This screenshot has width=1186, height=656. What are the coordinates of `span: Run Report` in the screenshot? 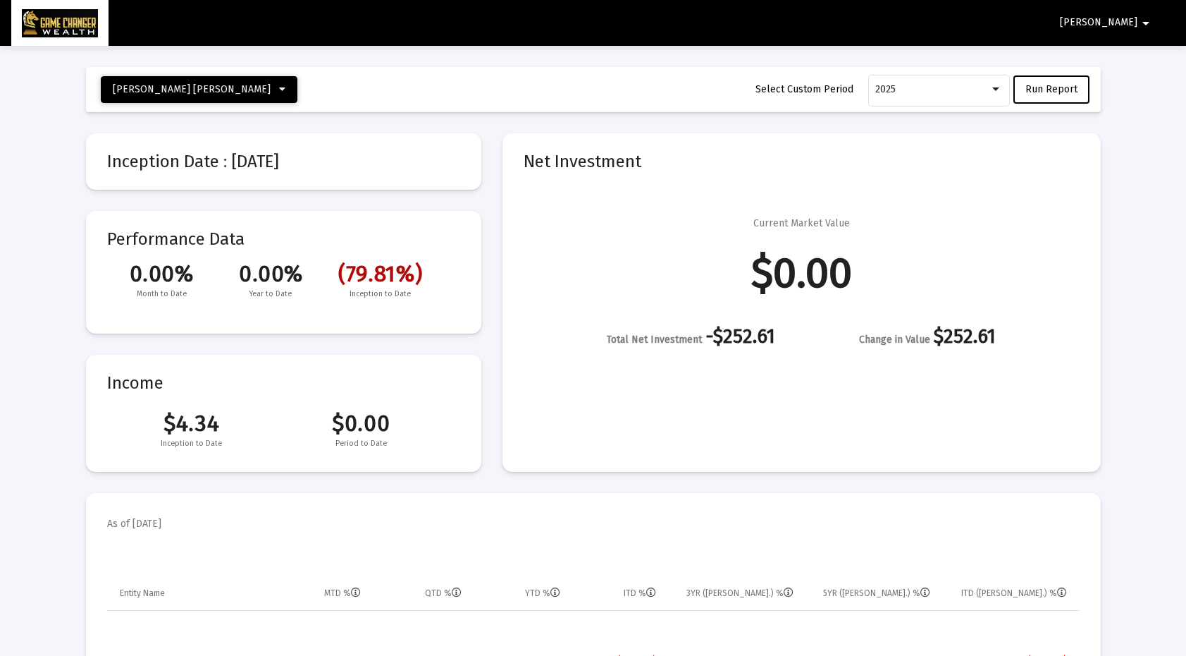 It's located at (1052, 89).